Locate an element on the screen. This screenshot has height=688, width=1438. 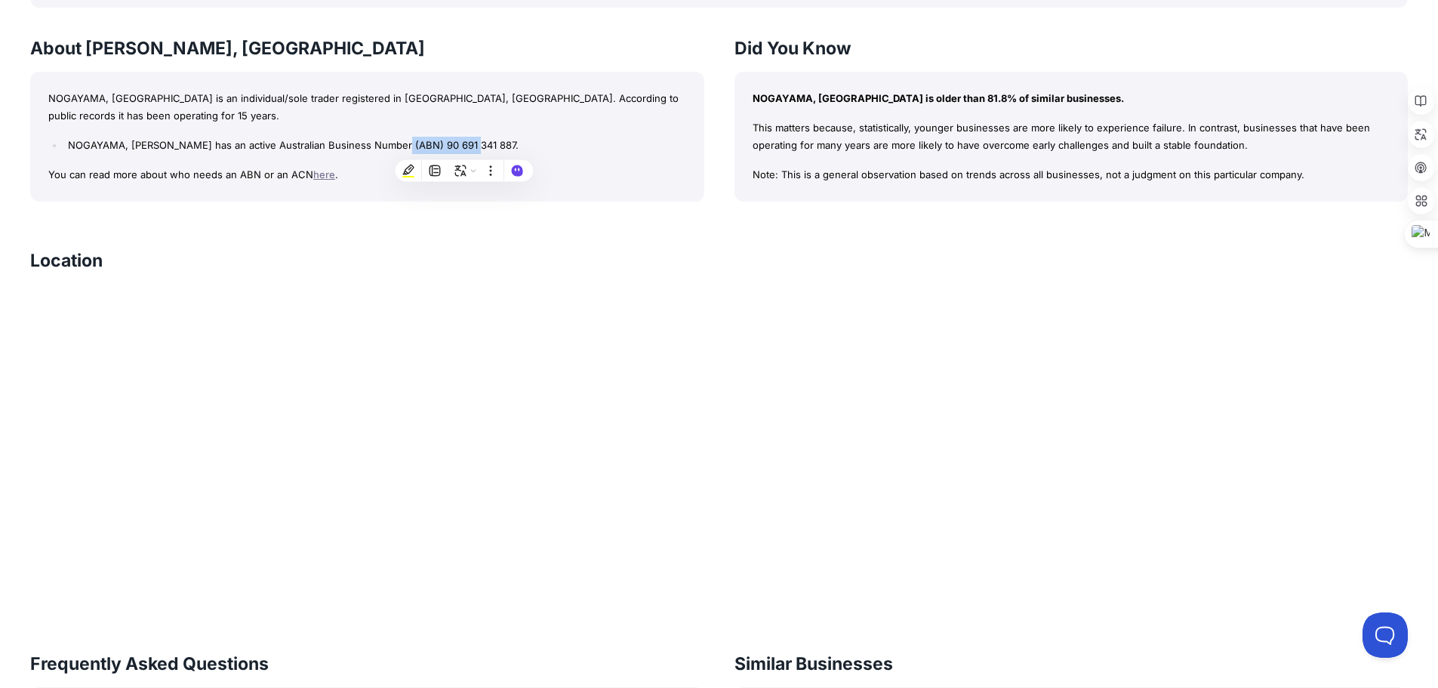
h3: Similar Businesses is located at coordinates (1071, 663).